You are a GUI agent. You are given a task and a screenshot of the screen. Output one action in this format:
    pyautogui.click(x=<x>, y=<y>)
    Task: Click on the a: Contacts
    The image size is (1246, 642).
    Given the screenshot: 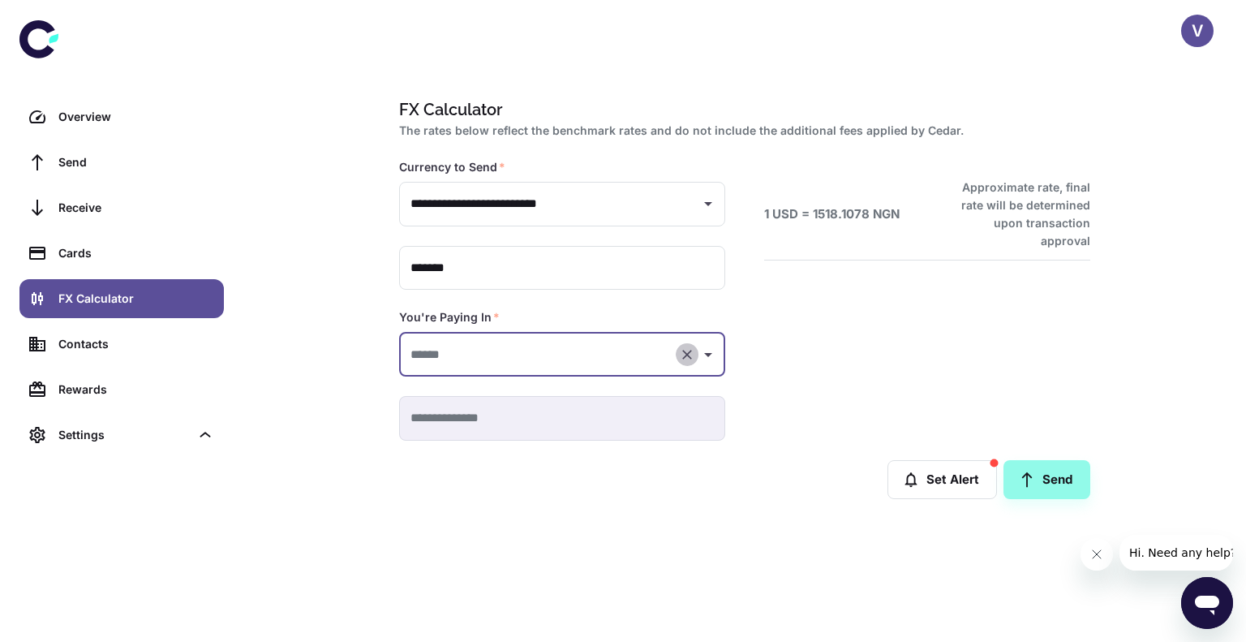 What is the action you would take?
    pyautogui.click(x=122, y=344)
    